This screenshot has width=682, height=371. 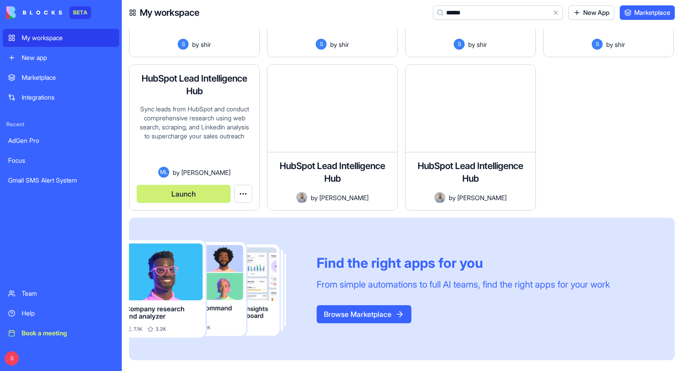 What do you see at coordinates (194, 136) in the screenshot?
I see `div: Sync leads from HubSpot and conduct comprehensive research using web search, scraping, and Linked...` at bounding box center [194, 136].